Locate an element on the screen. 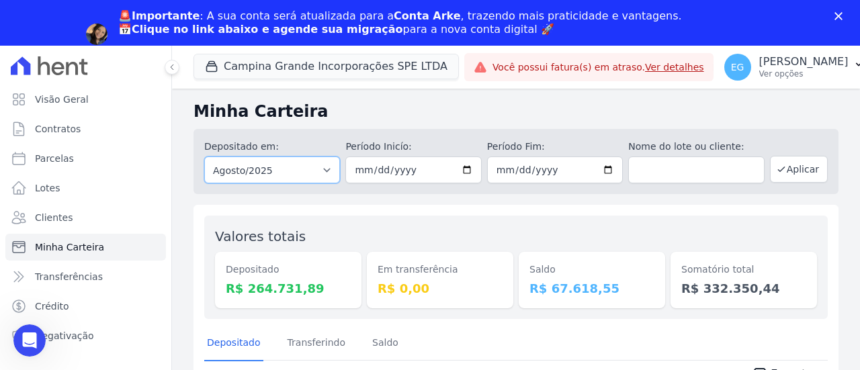 Image resolution: width=860 pixels, height=370 pixels. span: Negativação is located at coordinates (64, 336).